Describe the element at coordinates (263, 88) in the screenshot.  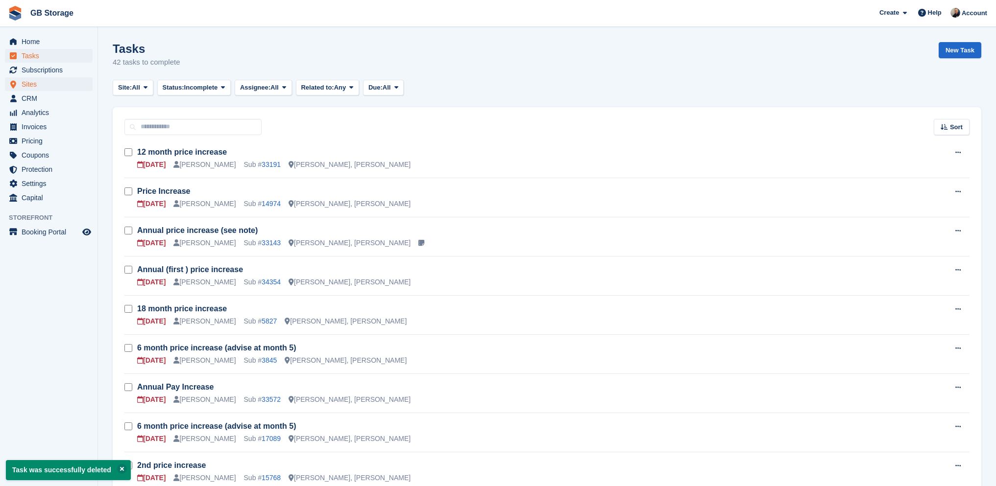
I see `button: Assignee: All` at that location.